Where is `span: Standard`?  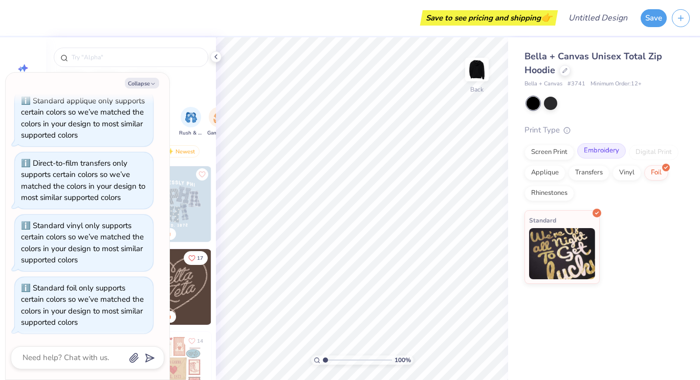 span: Standard is located at coordinates (543, 220).